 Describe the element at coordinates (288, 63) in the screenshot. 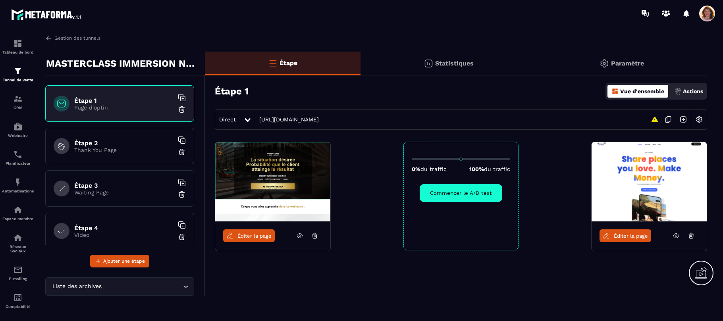

I see `p: Étape` at that location.